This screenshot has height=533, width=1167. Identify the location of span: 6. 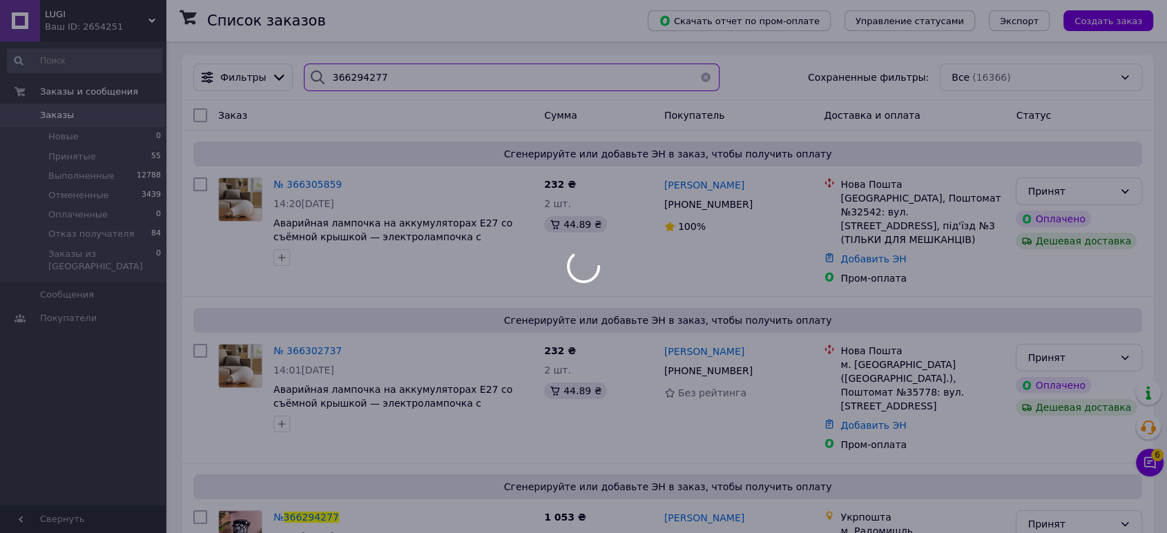
(1157, 451).